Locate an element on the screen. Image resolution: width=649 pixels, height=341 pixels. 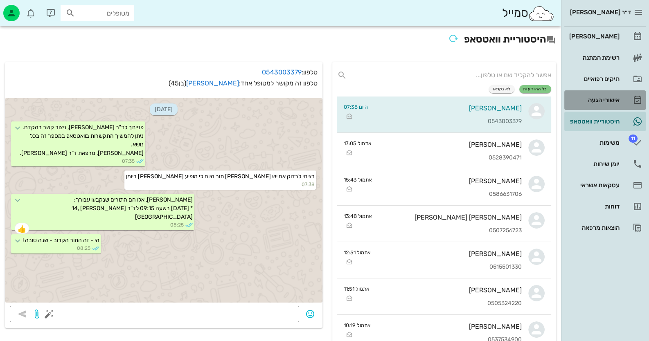
small: אתמול 17:05 is located at coordinates (358, 143).